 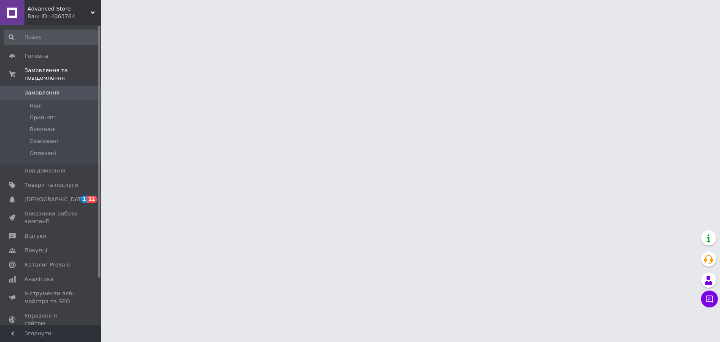 I want to click on button: Чат з покупцем, so click(x=709, y=299).